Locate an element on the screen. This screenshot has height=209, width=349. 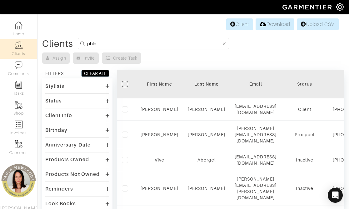
input: Search by name, email, phone, city, or state is located at coordinates (155, 43).